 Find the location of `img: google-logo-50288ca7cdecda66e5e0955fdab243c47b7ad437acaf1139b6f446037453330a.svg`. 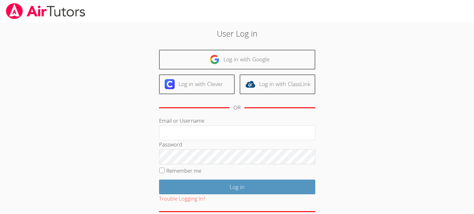

img: google-logo-50288ca7cdecda66e5e0955fdab243c47b7ad437acaf1139b6f446037453330a.svg is located at coordinates (215, 59).